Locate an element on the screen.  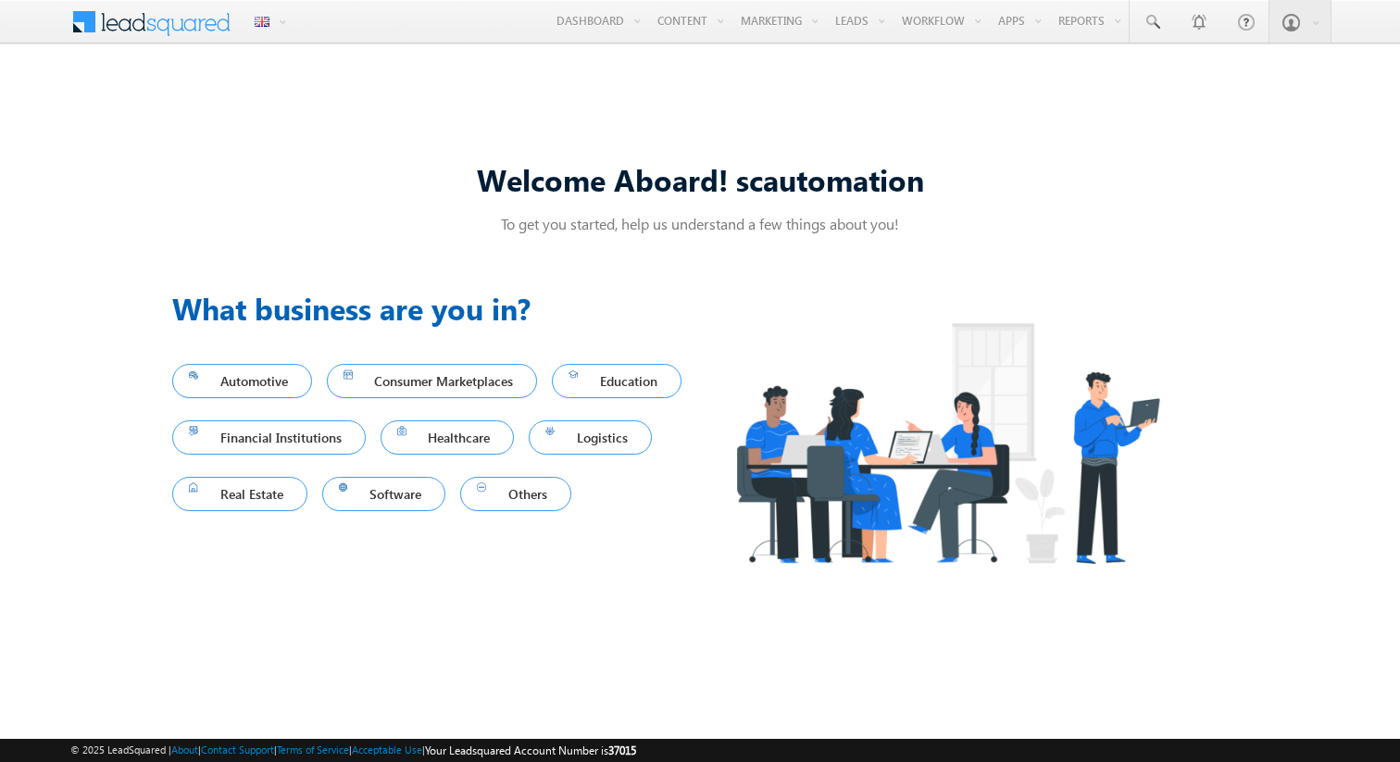
span: Logistics is located at coordinates (590, 437).